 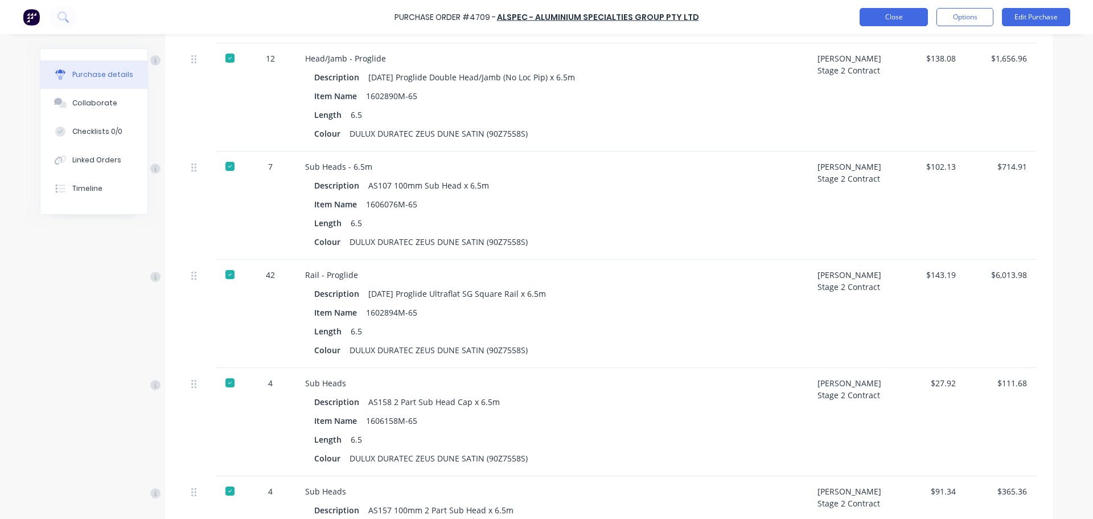 What do you see at coordinates (392, 204) in the screenshot?
I see `div: 1606076M-65` at bounding box center [392, 204].